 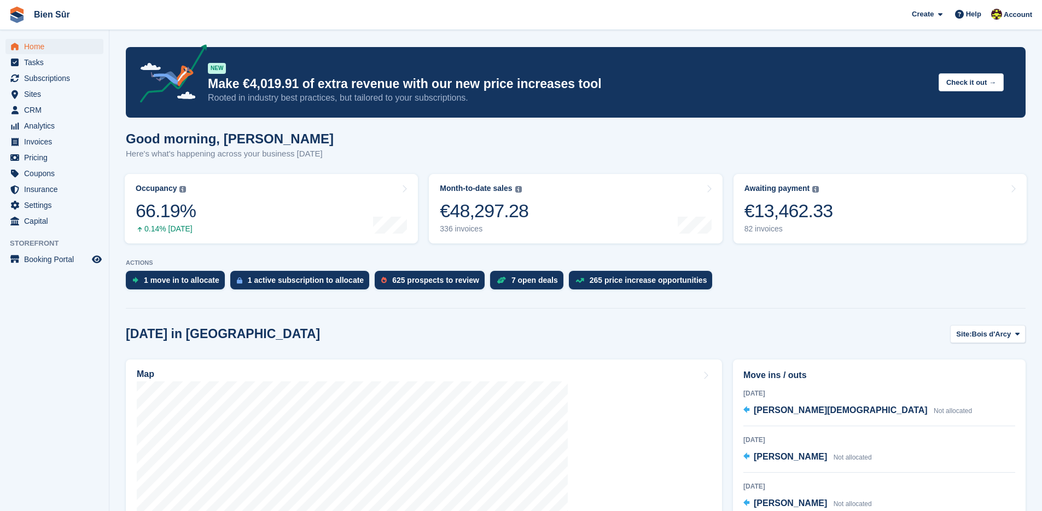 What do you see at coordinates (580, 280) in the screenshot?
I see `img: price_increase_opportunities-93ffe204e8149a01c8c9dc8f82e8f89637d9d84a8eef4429ea346261dce0b2c0.svg` at bounding box center [580, 280].